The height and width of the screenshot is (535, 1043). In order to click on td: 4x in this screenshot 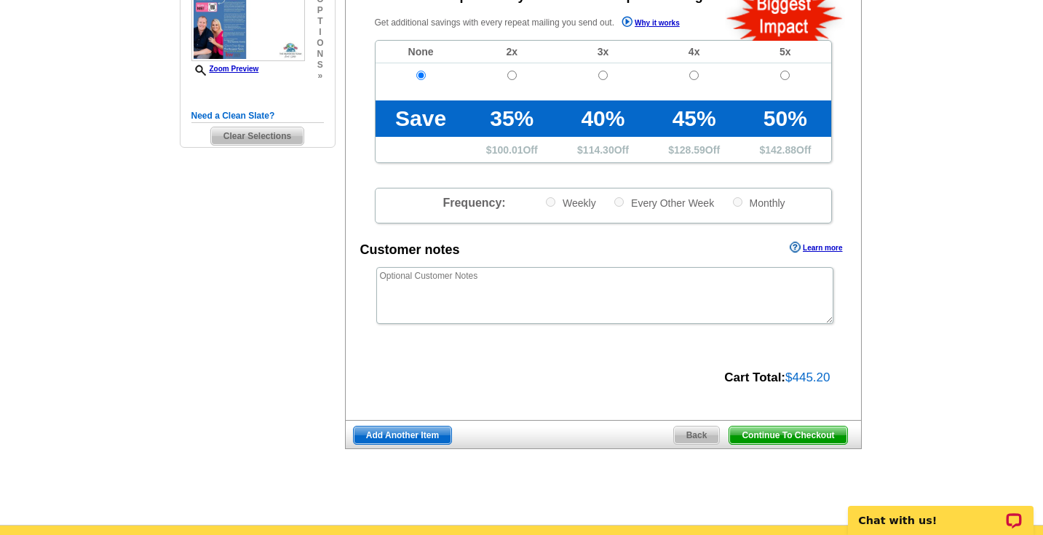, I will do `click(693, 52)`.